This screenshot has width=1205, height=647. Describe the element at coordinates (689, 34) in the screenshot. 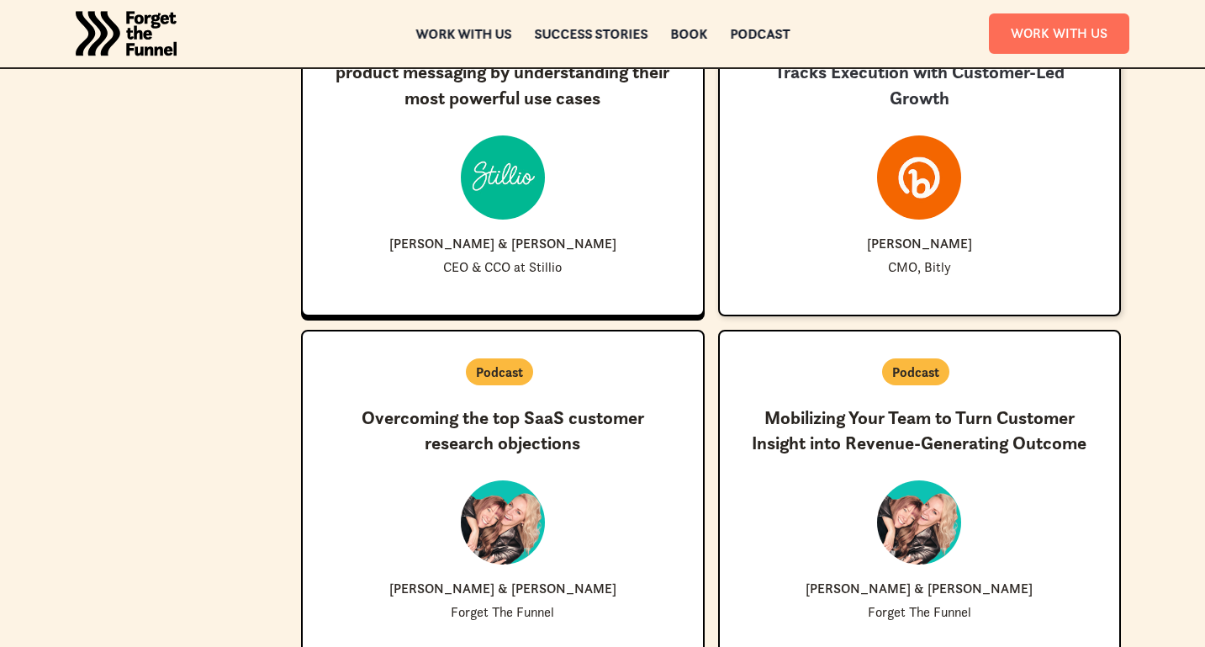

I see `a: Book` at that location.